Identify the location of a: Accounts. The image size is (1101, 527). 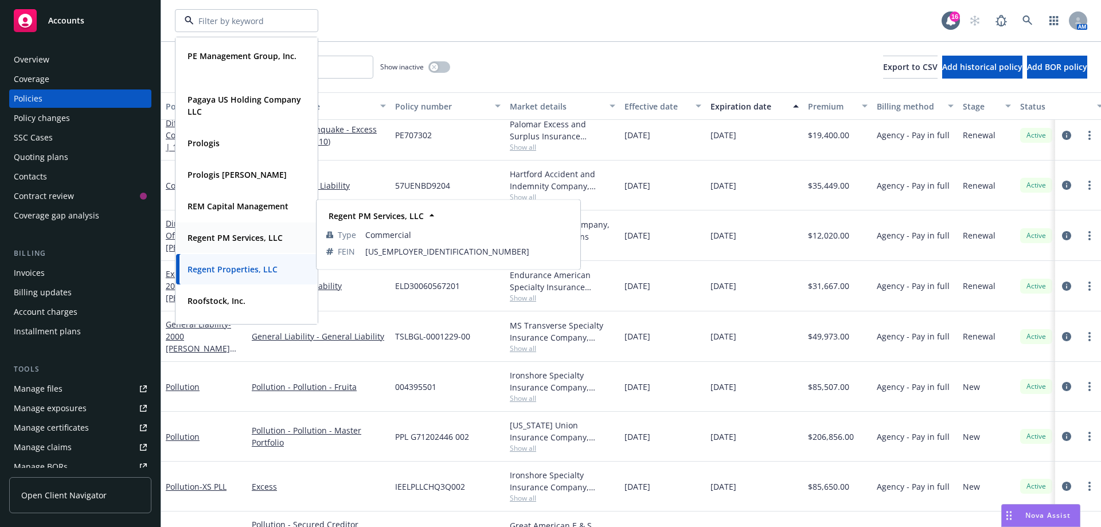
(80, 21).